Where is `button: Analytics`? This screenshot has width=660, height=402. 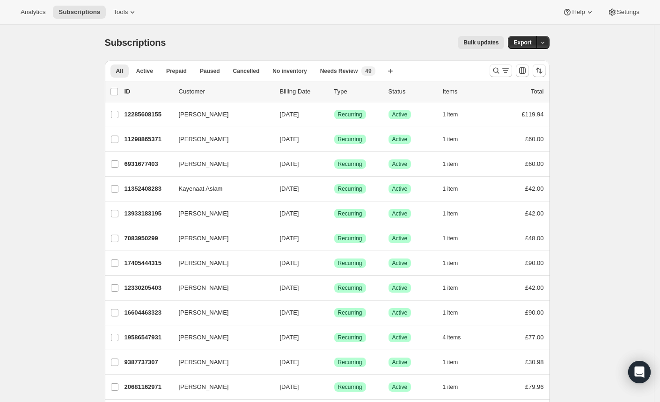
button: Analytics is located at coordinates (33, 12).